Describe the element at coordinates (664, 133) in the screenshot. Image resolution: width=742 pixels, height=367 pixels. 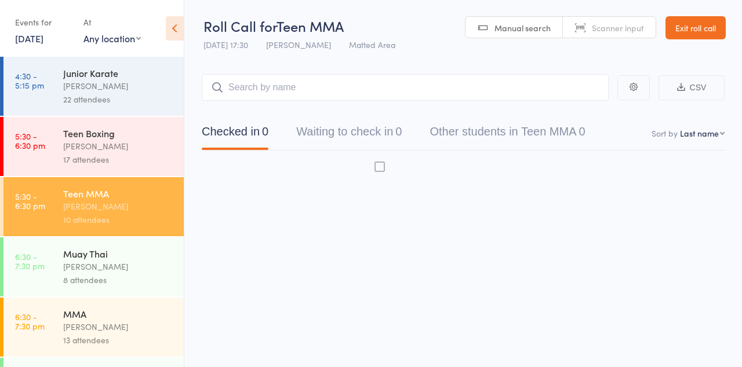
I see `label: Sort by` at that location.